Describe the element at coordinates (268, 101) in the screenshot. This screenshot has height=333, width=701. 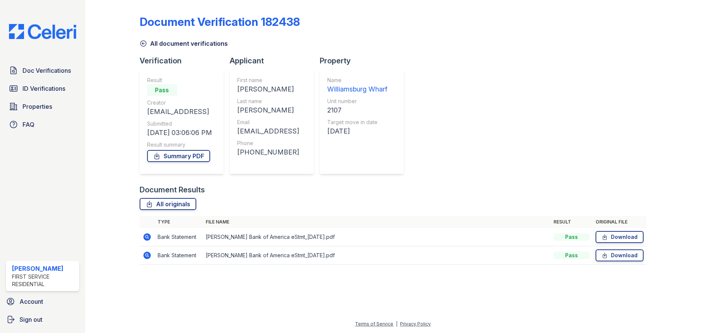
I see `div: Last name` at that location.